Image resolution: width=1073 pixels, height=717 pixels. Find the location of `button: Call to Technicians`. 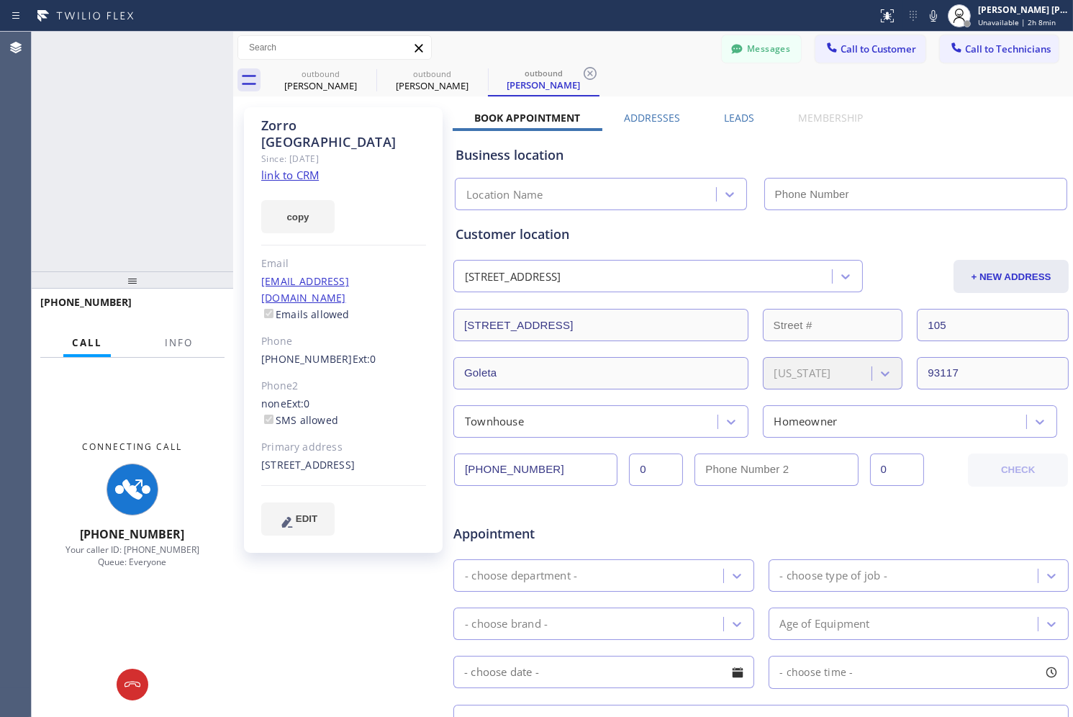

button: Call to Technicians is located at coordinates (999, 49).